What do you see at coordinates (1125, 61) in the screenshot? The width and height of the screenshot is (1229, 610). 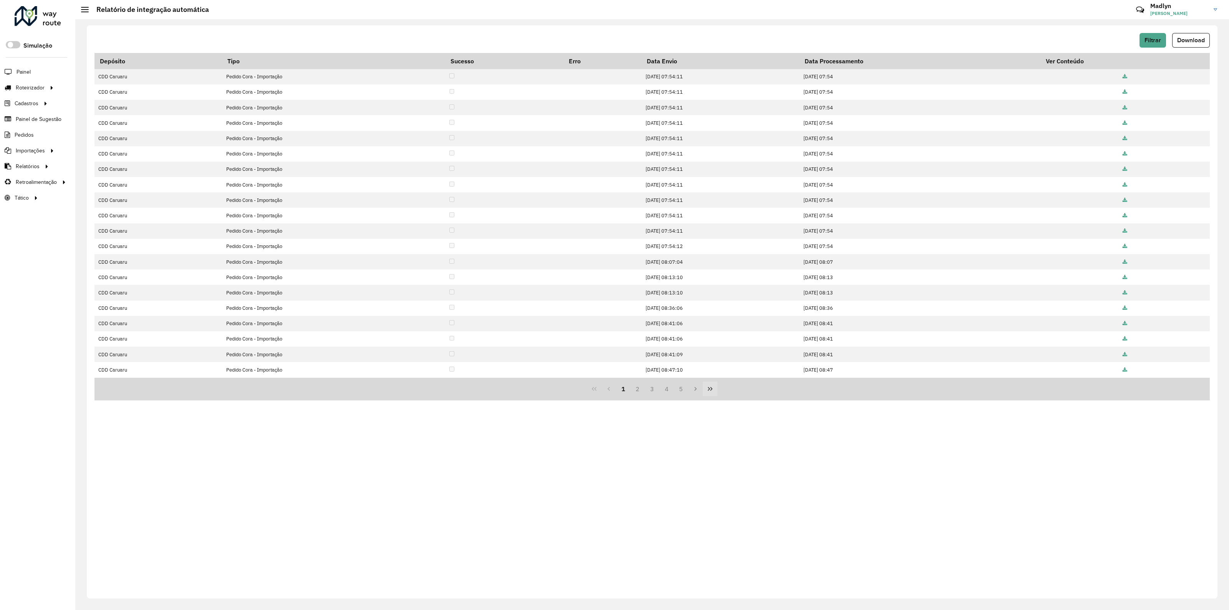 I see `th: Ver Conteúdo` at bounding box center [1125, 61].